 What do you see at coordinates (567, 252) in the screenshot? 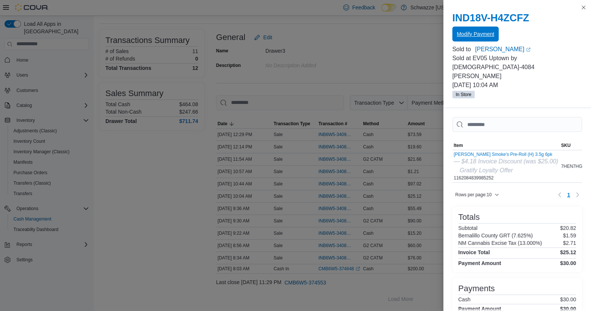
I see `h4: $25.12` at bounding box center [567, 252].